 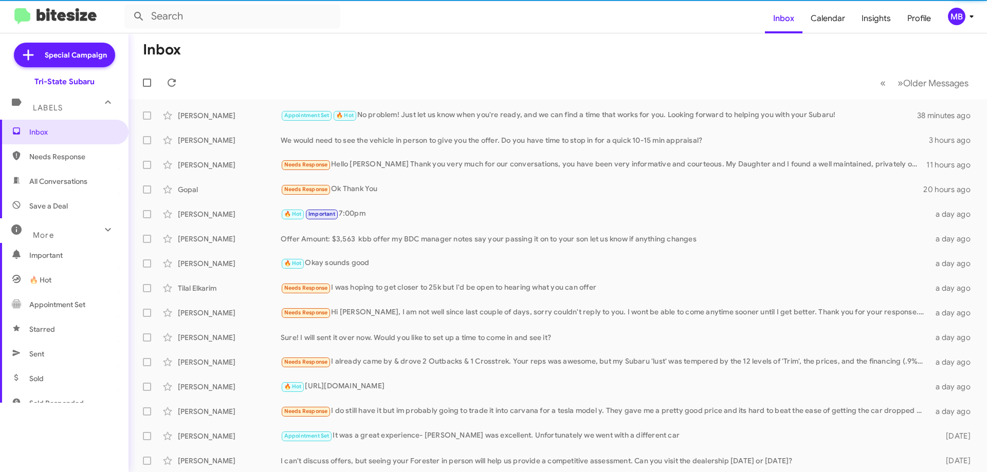 What do you see at coordinates (229, 288) in the screenshot?
I see `div: Tilal Elkarim` at bounding box center [229, 288].